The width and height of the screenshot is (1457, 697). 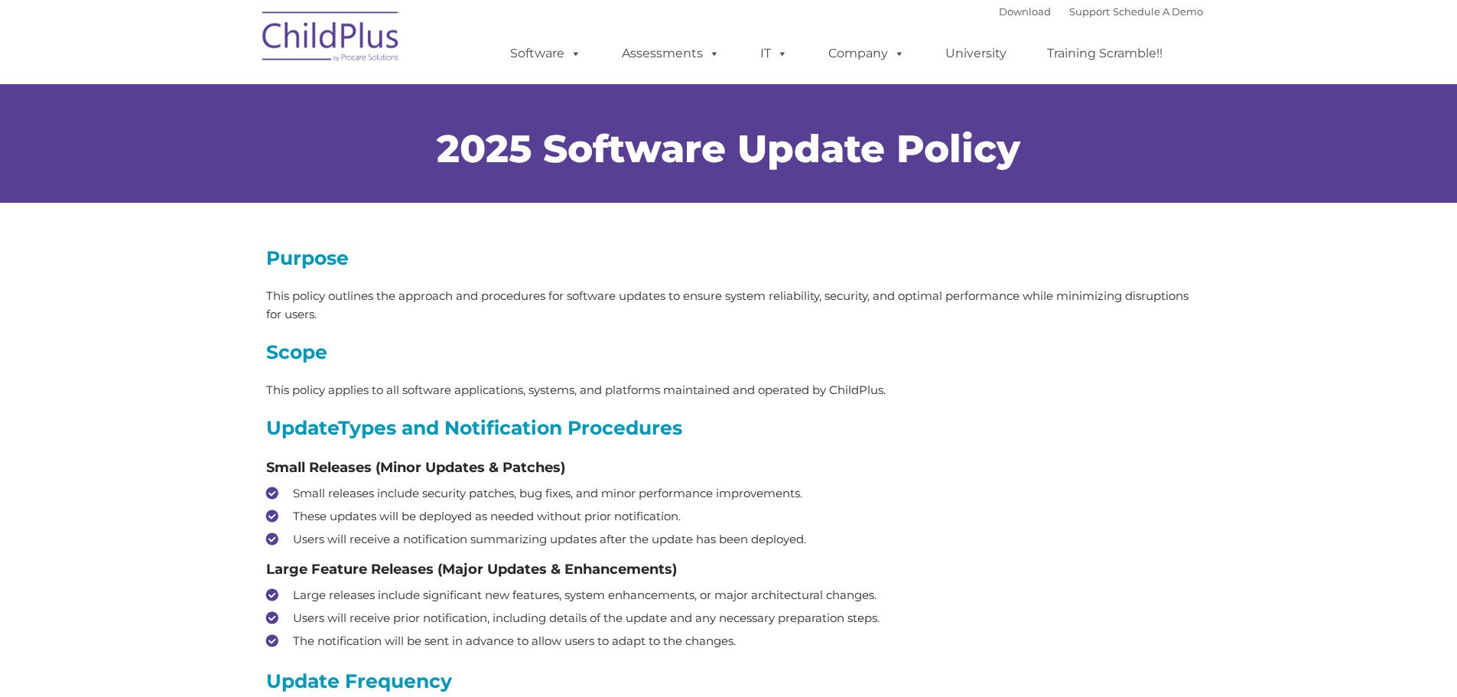 I want to click on strong: Update, so click(x=302, y=428).